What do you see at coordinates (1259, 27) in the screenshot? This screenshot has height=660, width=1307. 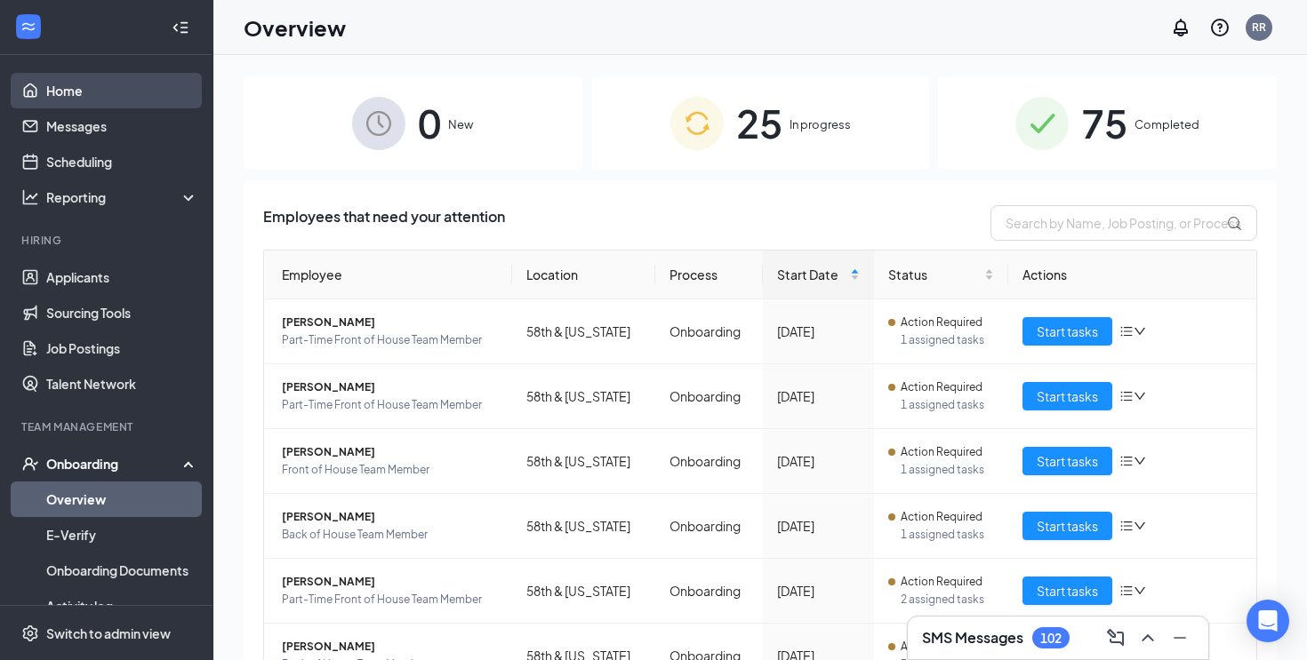 I see `div: RR` at bounding box center [1259, 27].